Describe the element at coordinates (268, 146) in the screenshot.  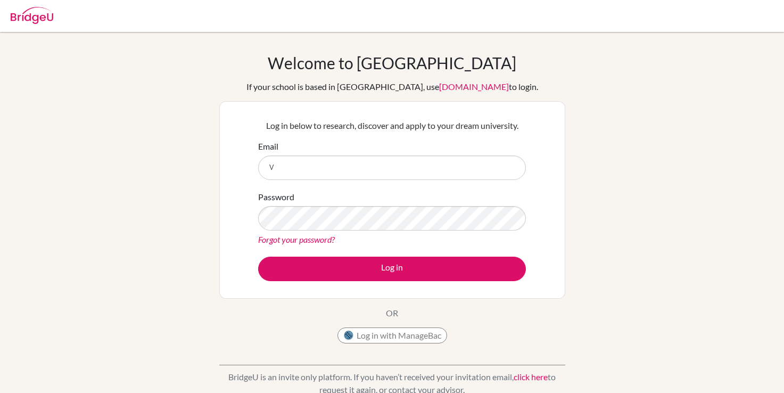
I see `label: Email` at that location.